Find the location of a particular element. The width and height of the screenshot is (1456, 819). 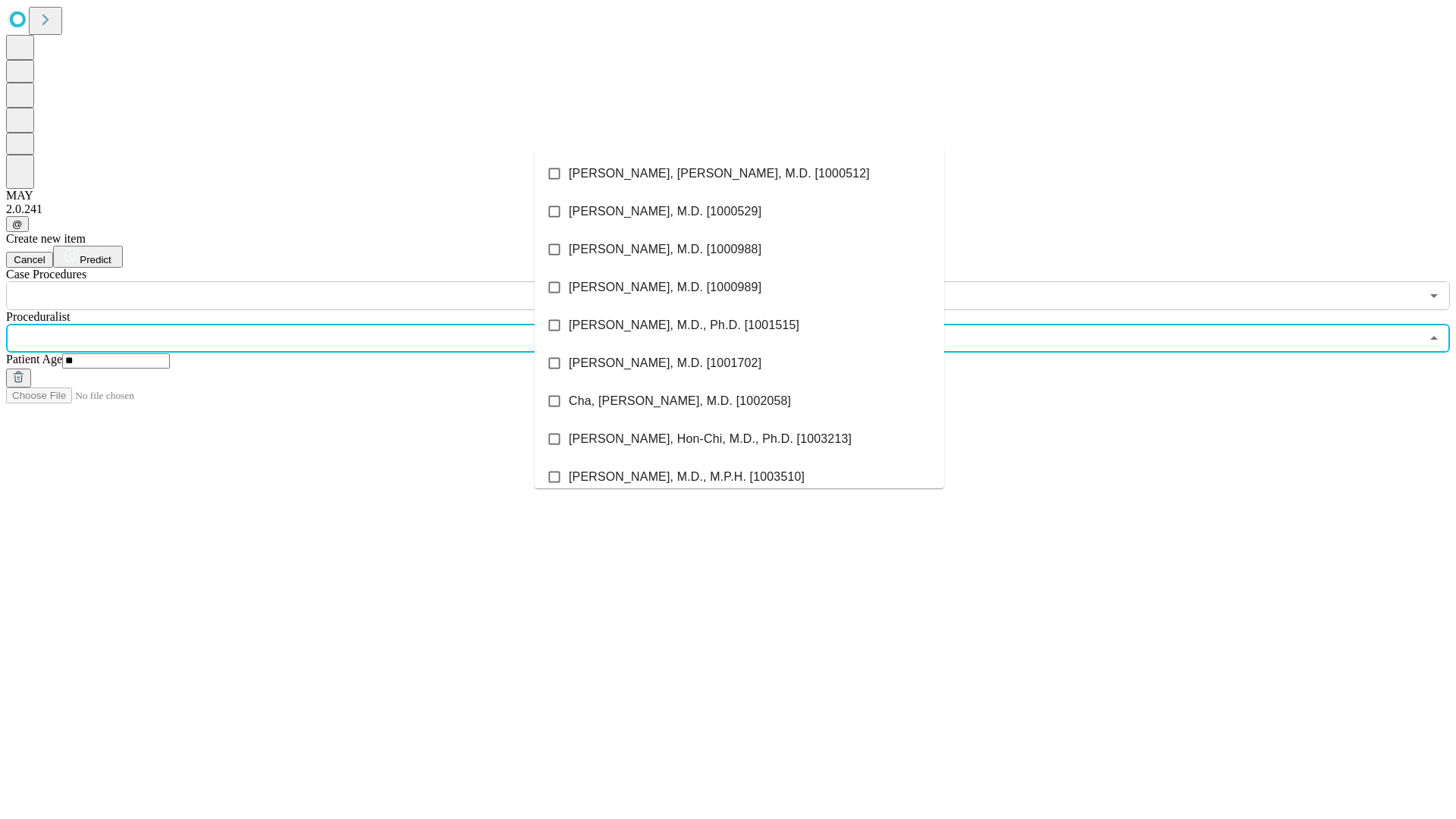

button: Cancel is located at coordinates (29, 259).